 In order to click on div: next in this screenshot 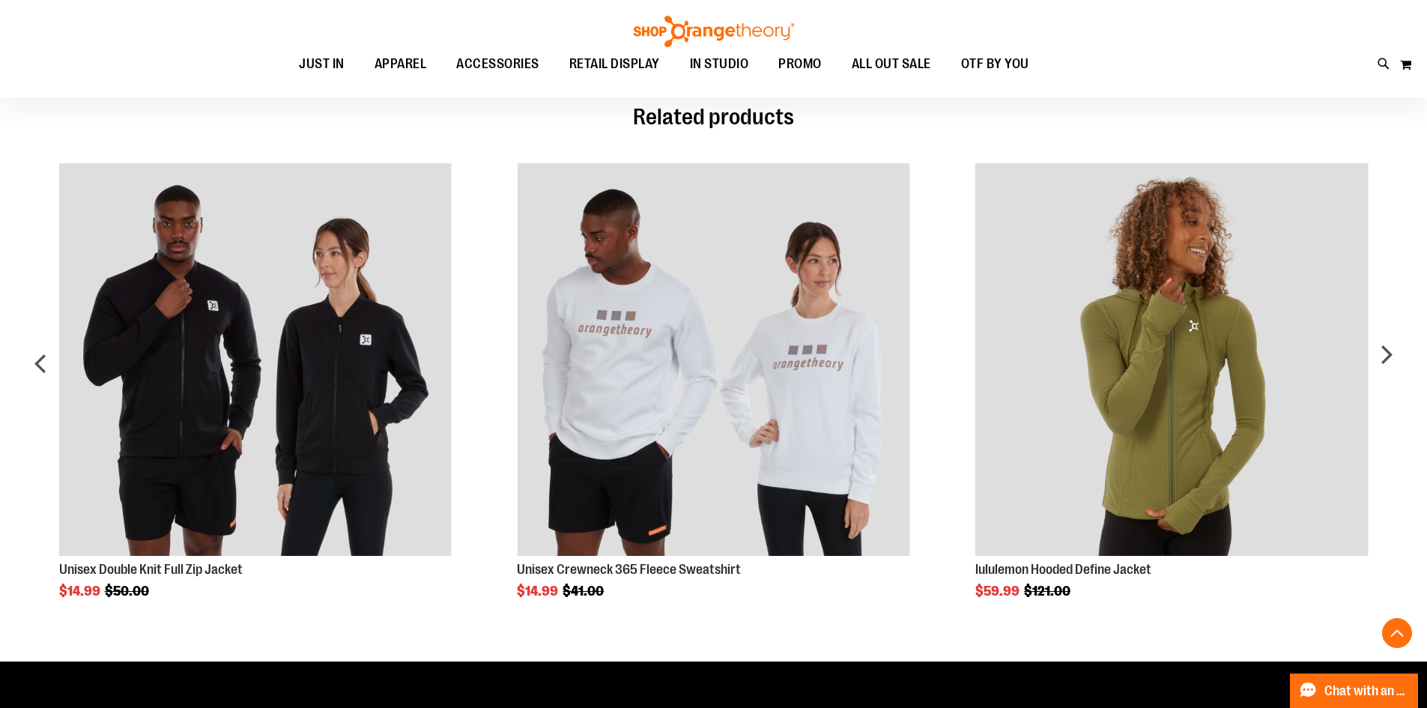, I will do `click(1386, 369)`.